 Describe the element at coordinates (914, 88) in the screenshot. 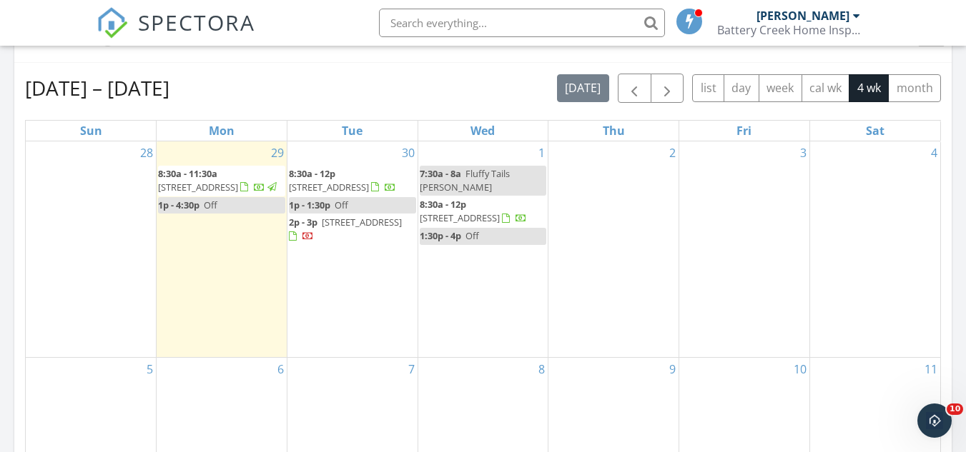

I see `button: month` at that location.